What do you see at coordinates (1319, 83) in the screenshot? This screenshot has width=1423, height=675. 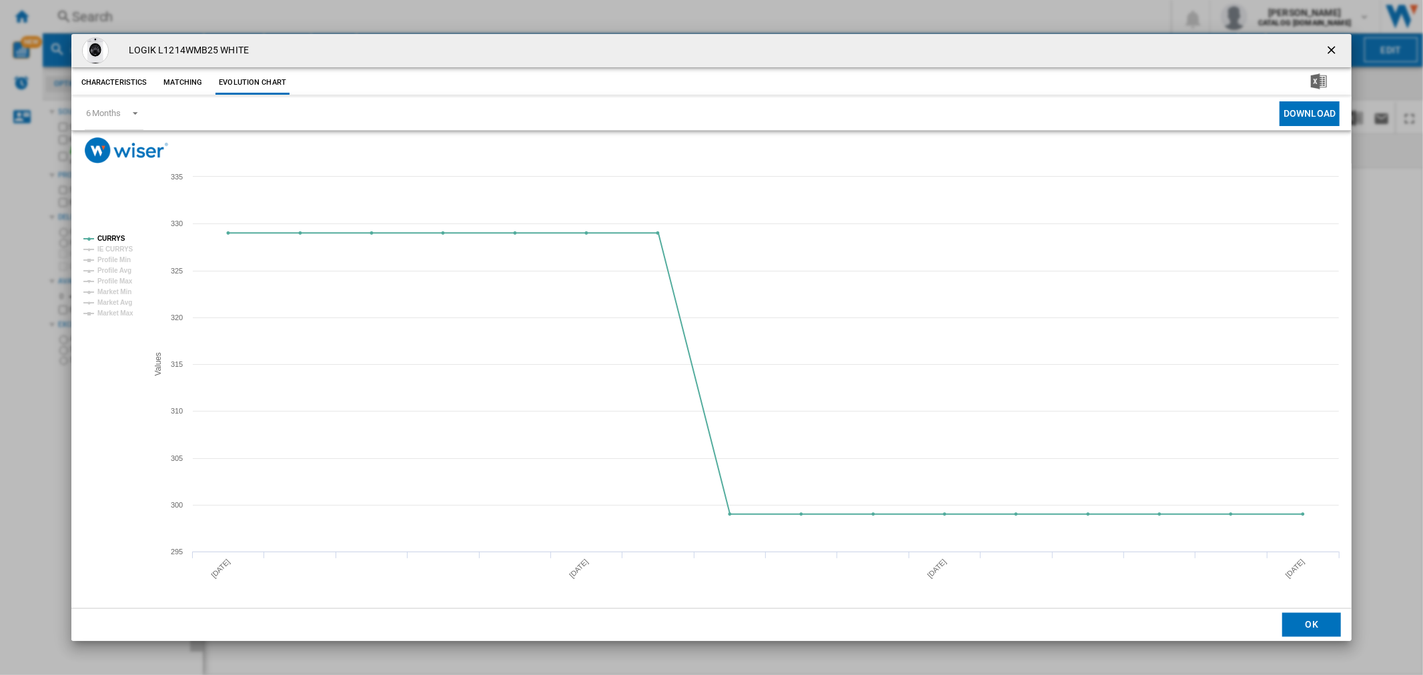 I see `button: Download in Excel` at bounding box center [1319, 83].